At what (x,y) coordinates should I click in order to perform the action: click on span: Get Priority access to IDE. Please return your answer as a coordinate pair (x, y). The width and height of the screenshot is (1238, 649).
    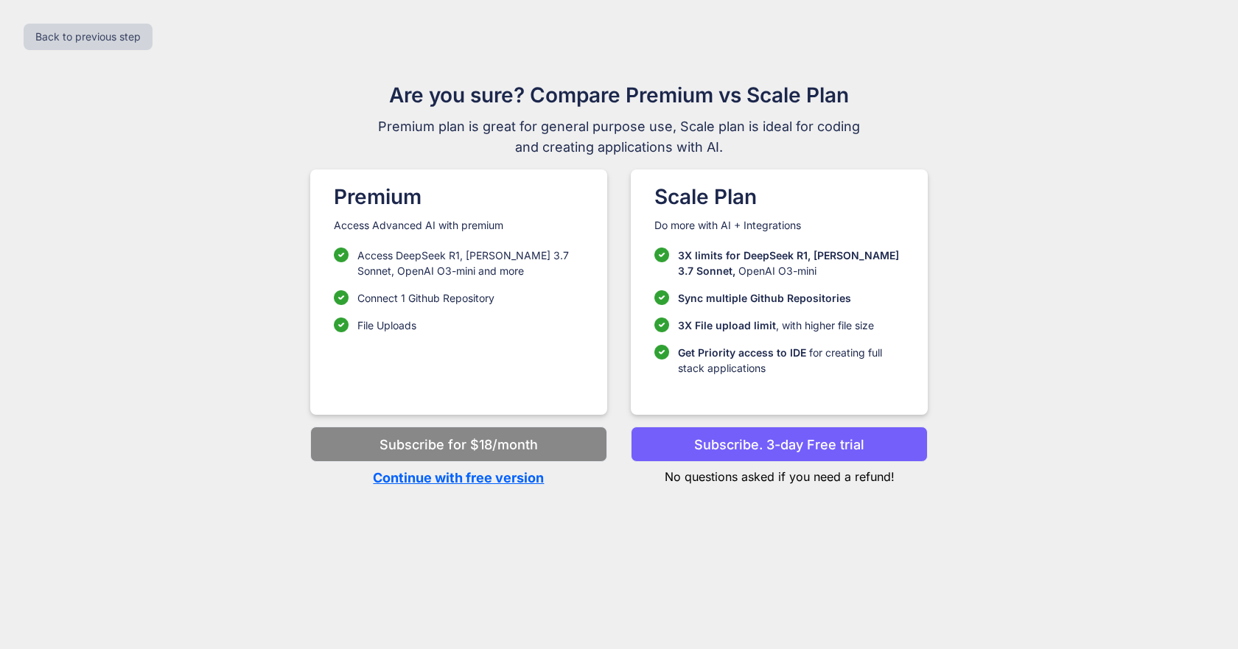
    Looking at the image, I should click on (742, 352).